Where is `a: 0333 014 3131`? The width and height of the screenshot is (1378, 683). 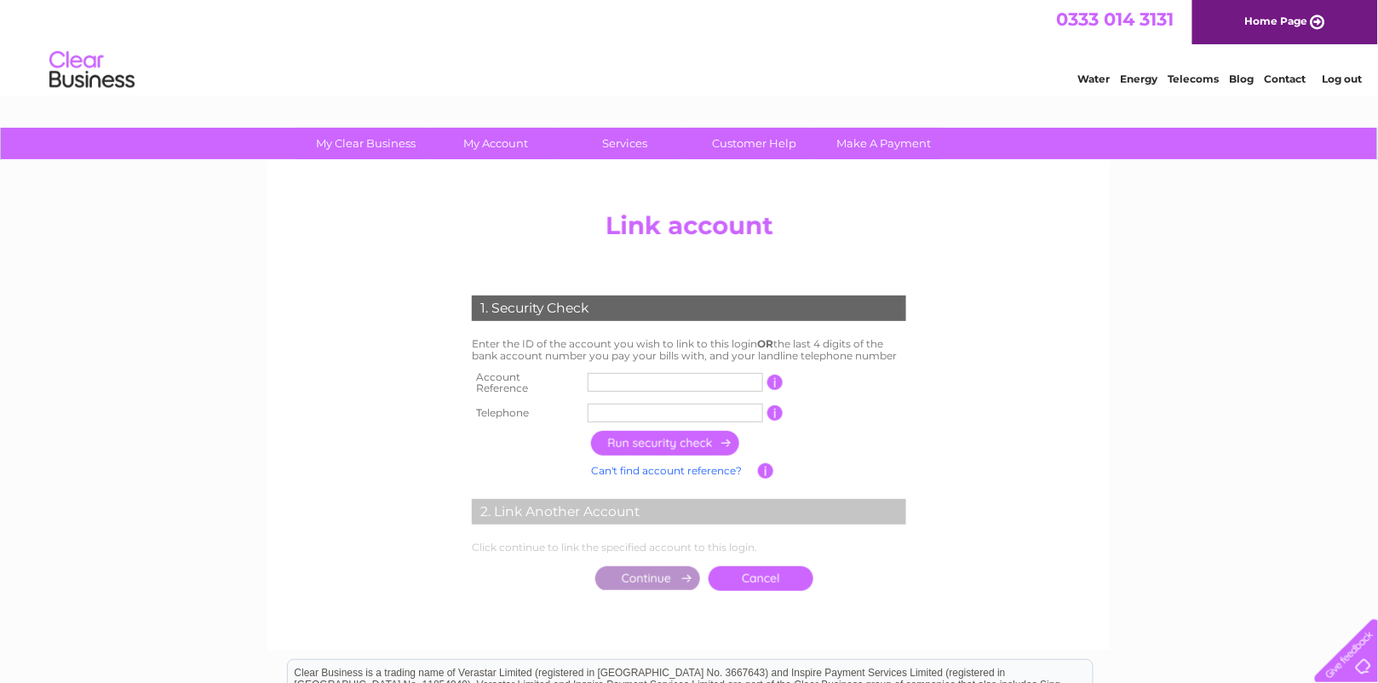
a: 0333 014 3131 is located at coordinates (1116, 19).